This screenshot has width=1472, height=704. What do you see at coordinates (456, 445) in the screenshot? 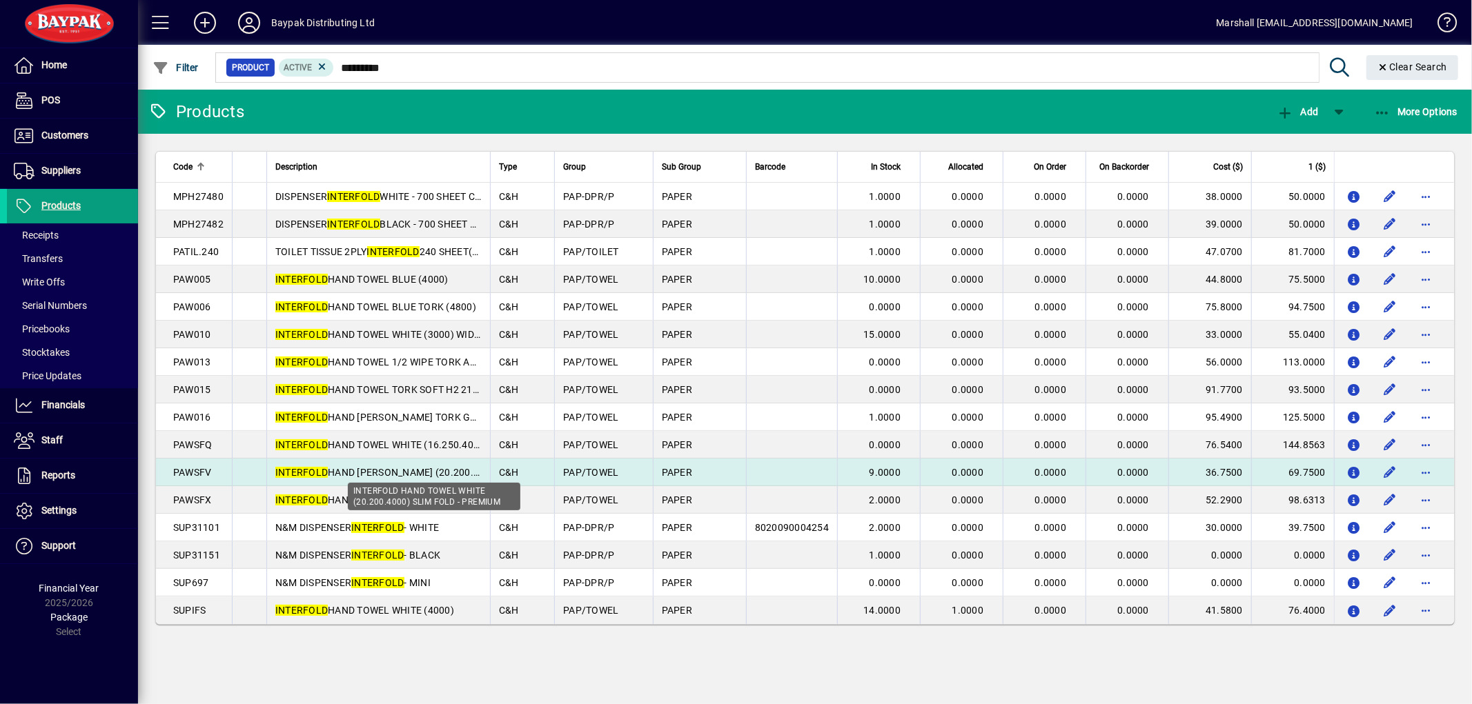
I see `span: HAND TOWEL WHITE (16.250.4000) SLIM FOLD - QUILTED XCEL 2PLY` at bounding box center [456, 445].